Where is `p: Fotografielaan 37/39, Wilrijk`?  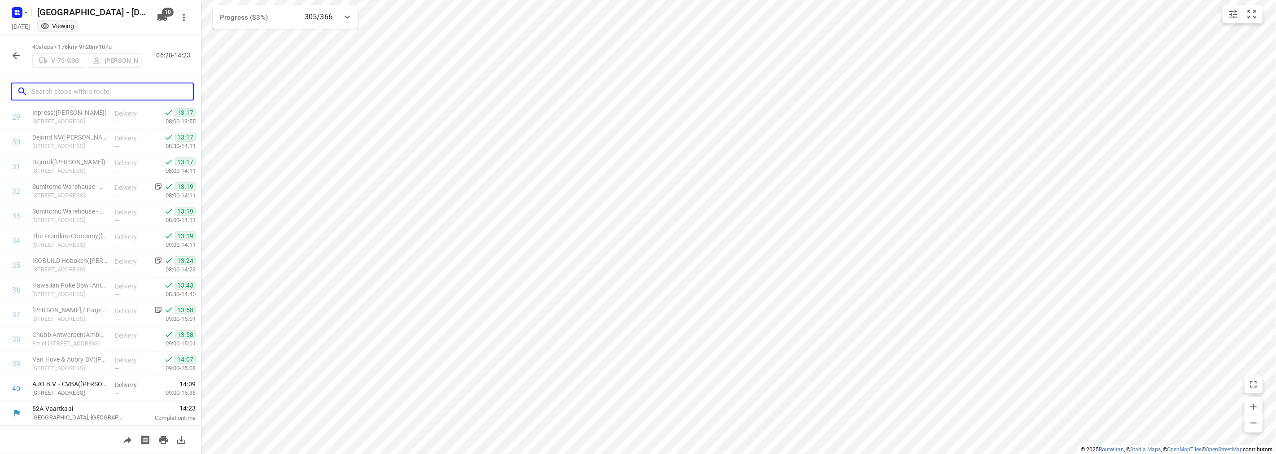
p: Fotografielaan 37/39, Wilrijk is located at coordinates (70, 196).